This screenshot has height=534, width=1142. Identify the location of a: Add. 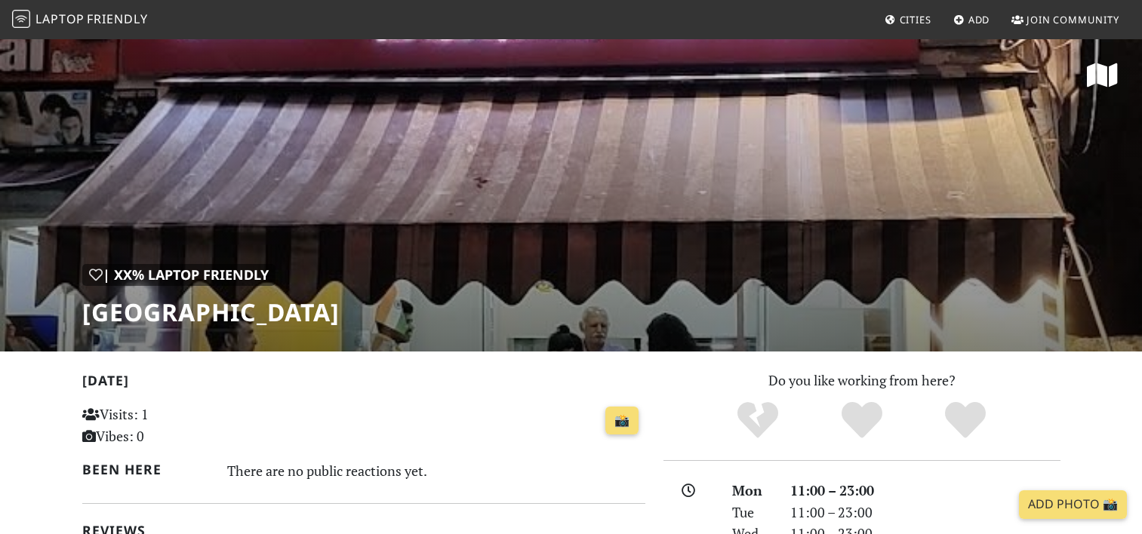
(971, 20).